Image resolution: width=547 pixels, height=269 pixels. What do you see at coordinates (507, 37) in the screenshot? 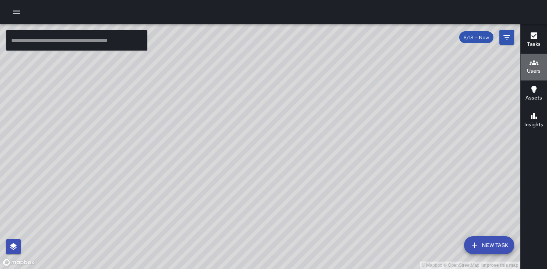
I see `button: Filters` at bounding box center [507, 37].